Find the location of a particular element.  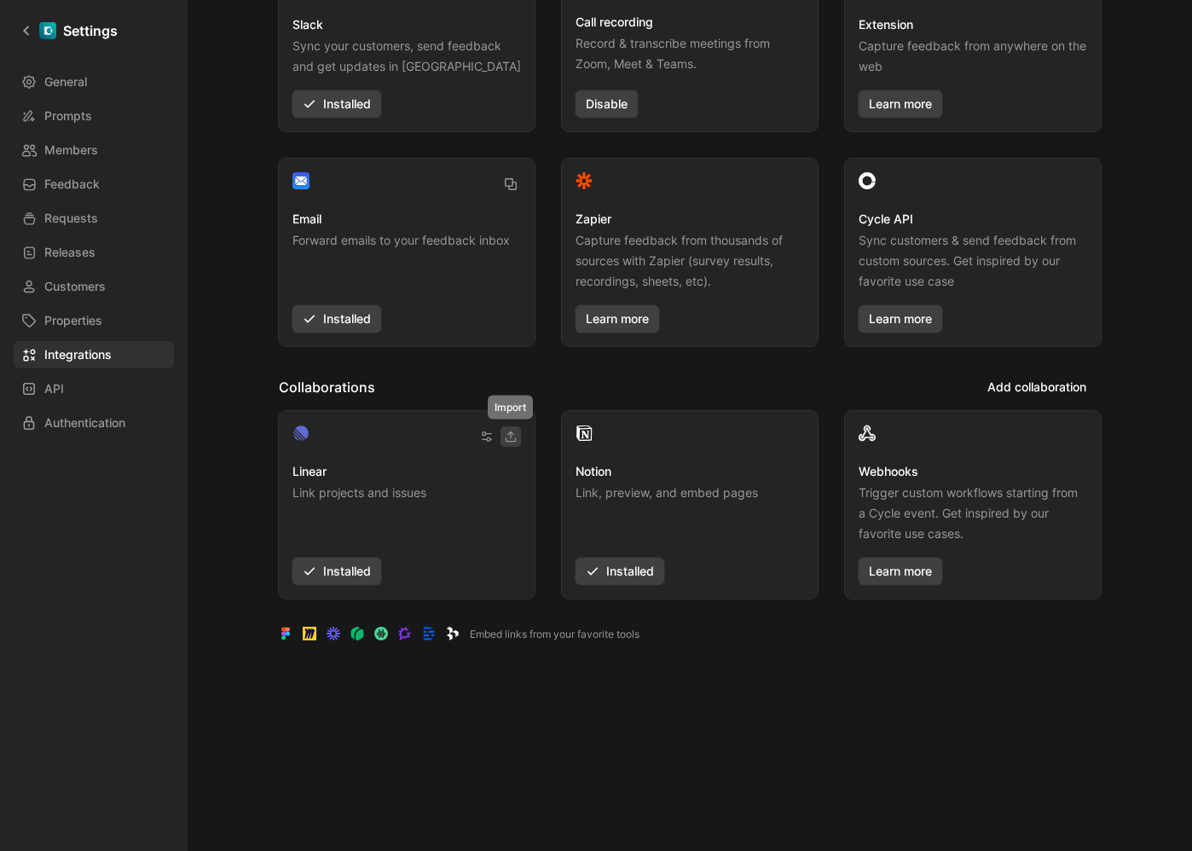

a: Settings is located at coordinates (69, 31).